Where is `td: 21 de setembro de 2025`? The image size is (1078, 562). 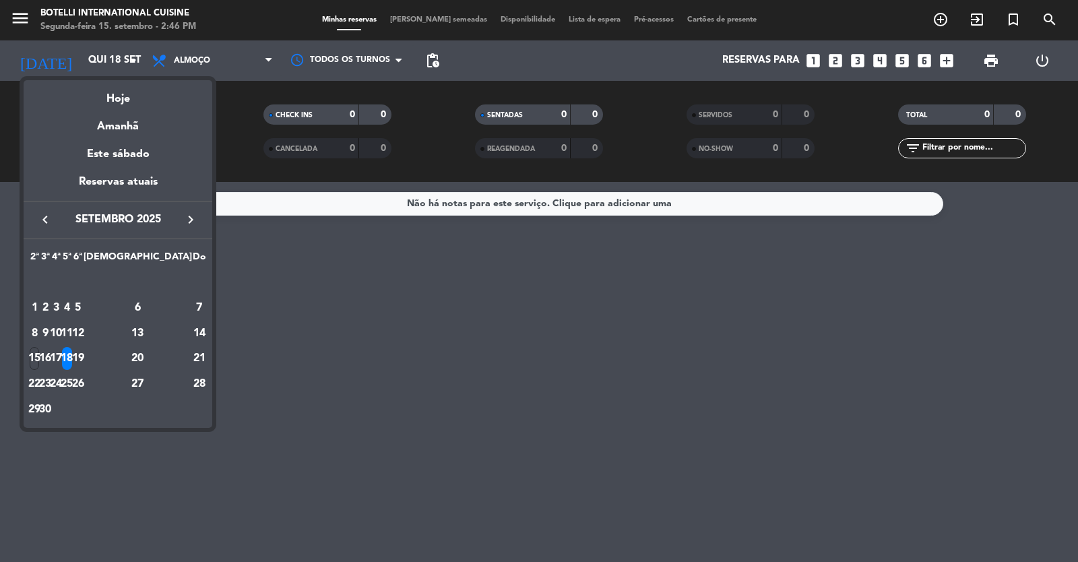 td: 21 de setembro de 2025 is located at coordinates (199, 359).